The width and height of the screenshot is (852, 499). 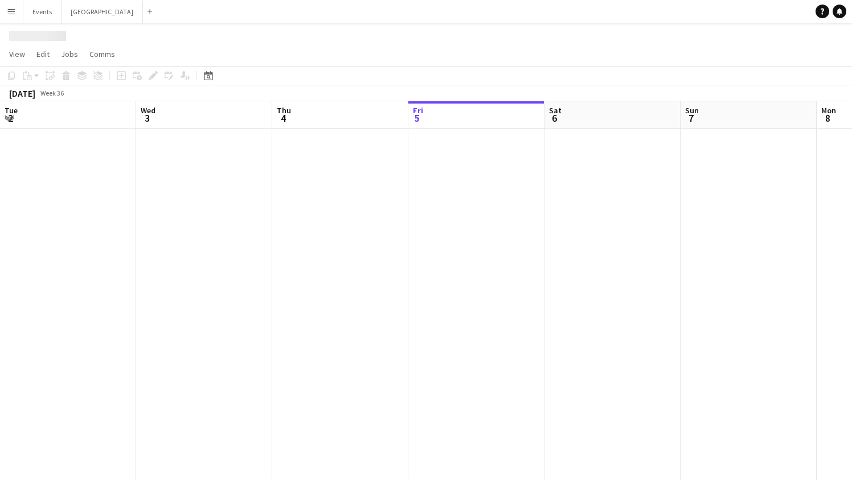 What do you see at coordinates (17, 54) in the screenshot?
I see `span: View` at bounding box center [17, 54].